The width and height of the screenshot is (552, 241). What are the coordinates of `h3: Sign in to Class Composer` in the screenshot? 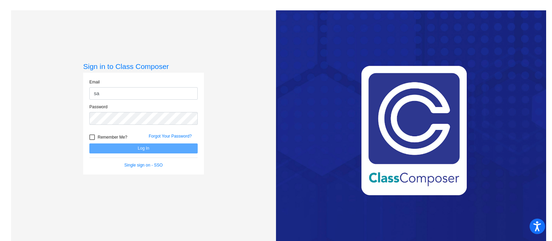 It's located at (143, 66).